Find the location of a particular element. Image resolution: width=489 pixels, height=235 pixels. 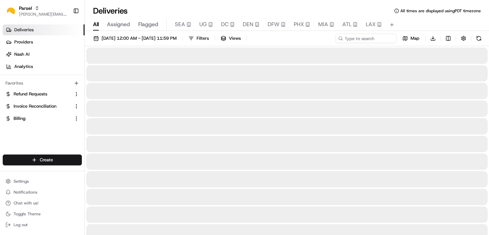

span: SEA is located at coordinates (180, 24).